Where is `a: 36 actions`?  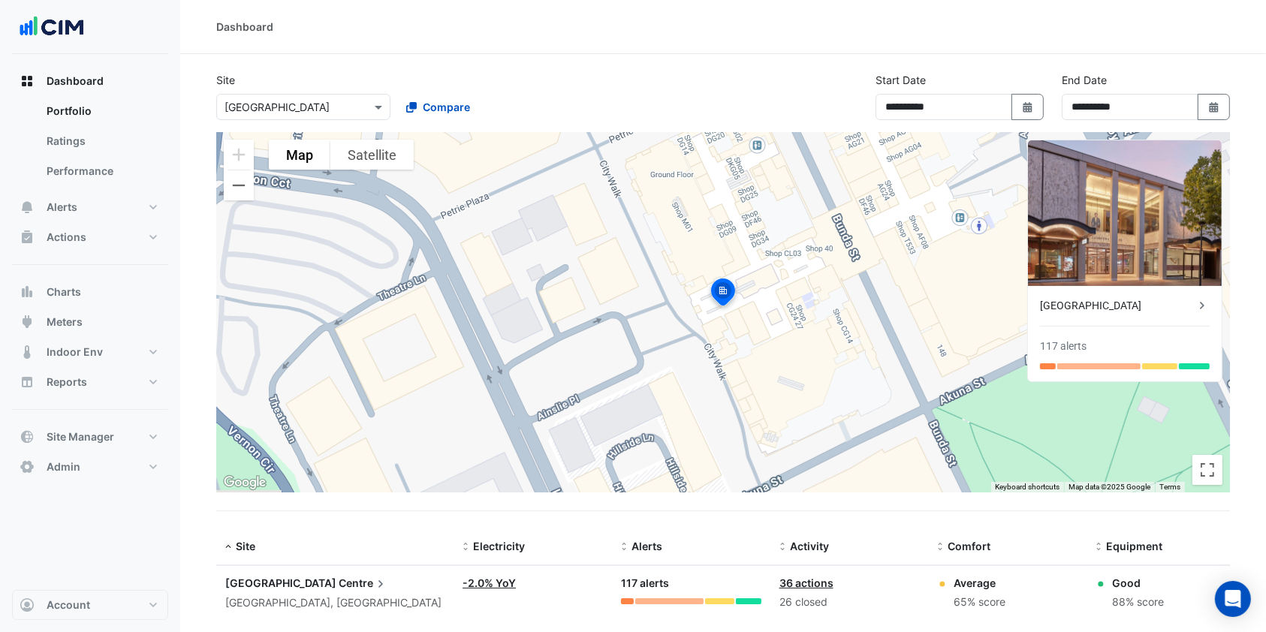
a: 36 actions is located at coordinates (806, 583).